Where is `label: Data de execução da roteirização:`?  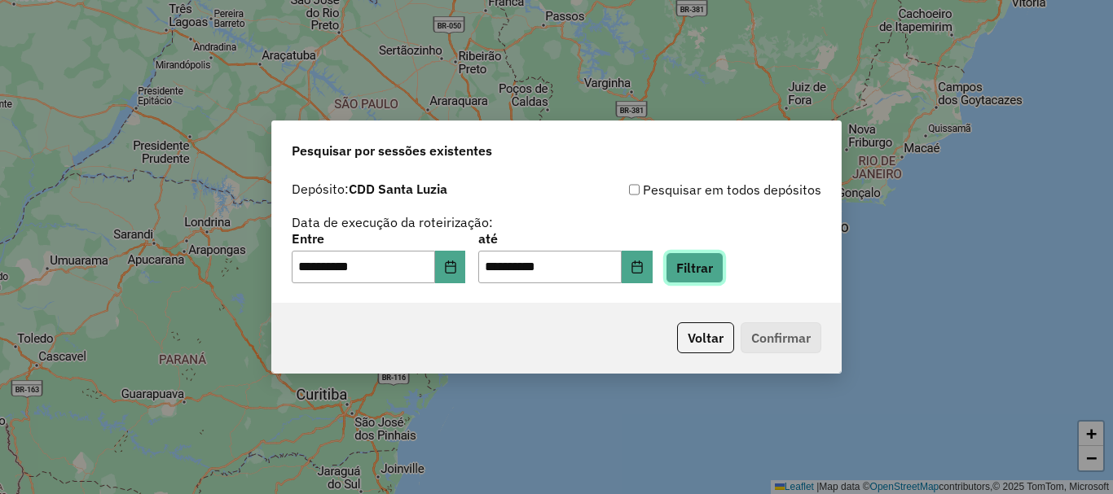 label: Data de execução da roteirização: is located at coordinates (392, 222).